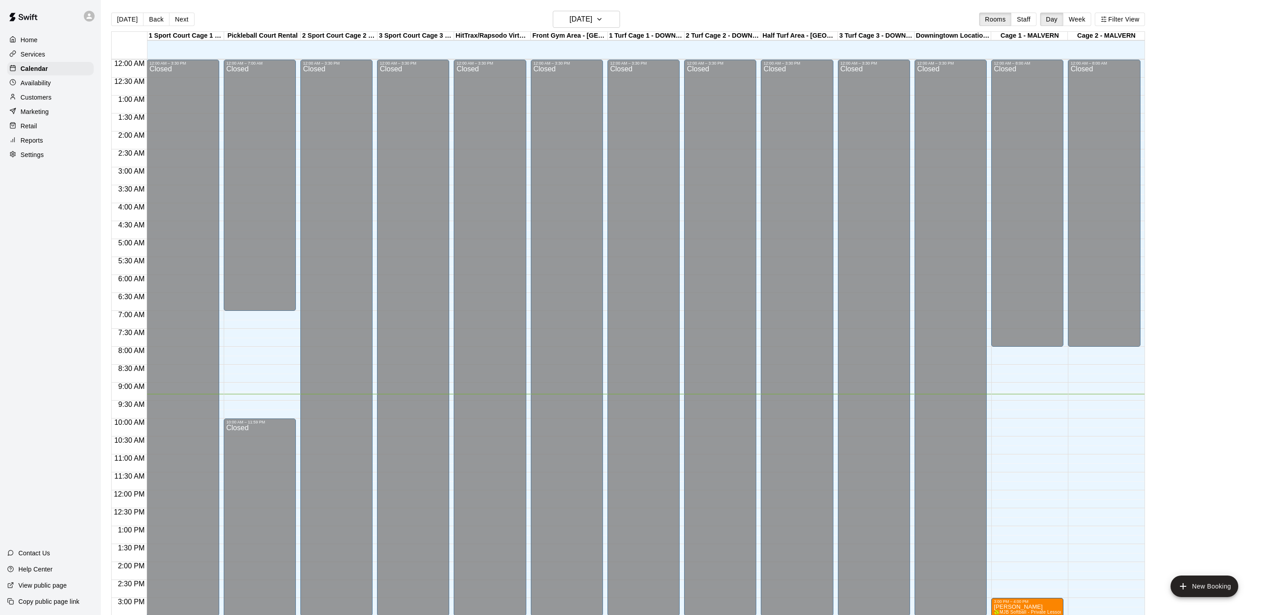 This screenshot has width=1262, height=615. What do you see at coordinates (50, 112) in the screenshot?
I see `div: Marketing` at bounding box center [50, 112].